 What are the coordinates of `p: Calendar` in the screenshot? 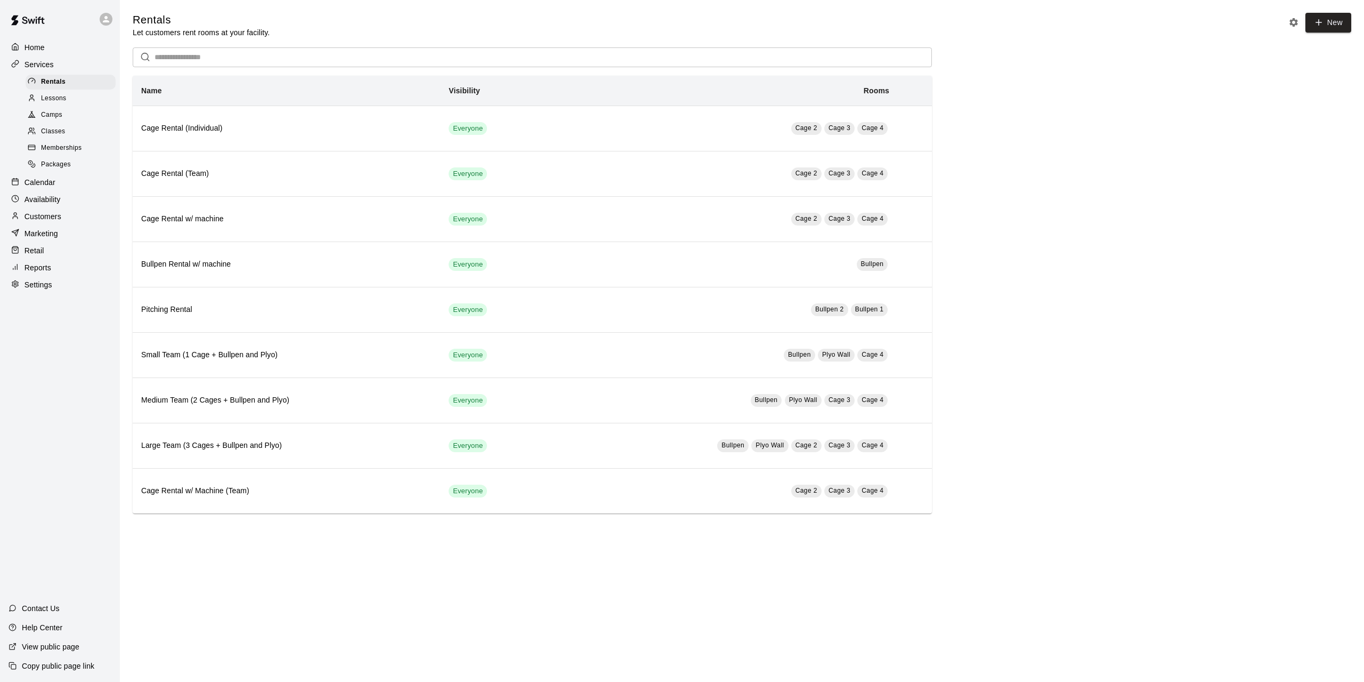 It's located at (40, 182).